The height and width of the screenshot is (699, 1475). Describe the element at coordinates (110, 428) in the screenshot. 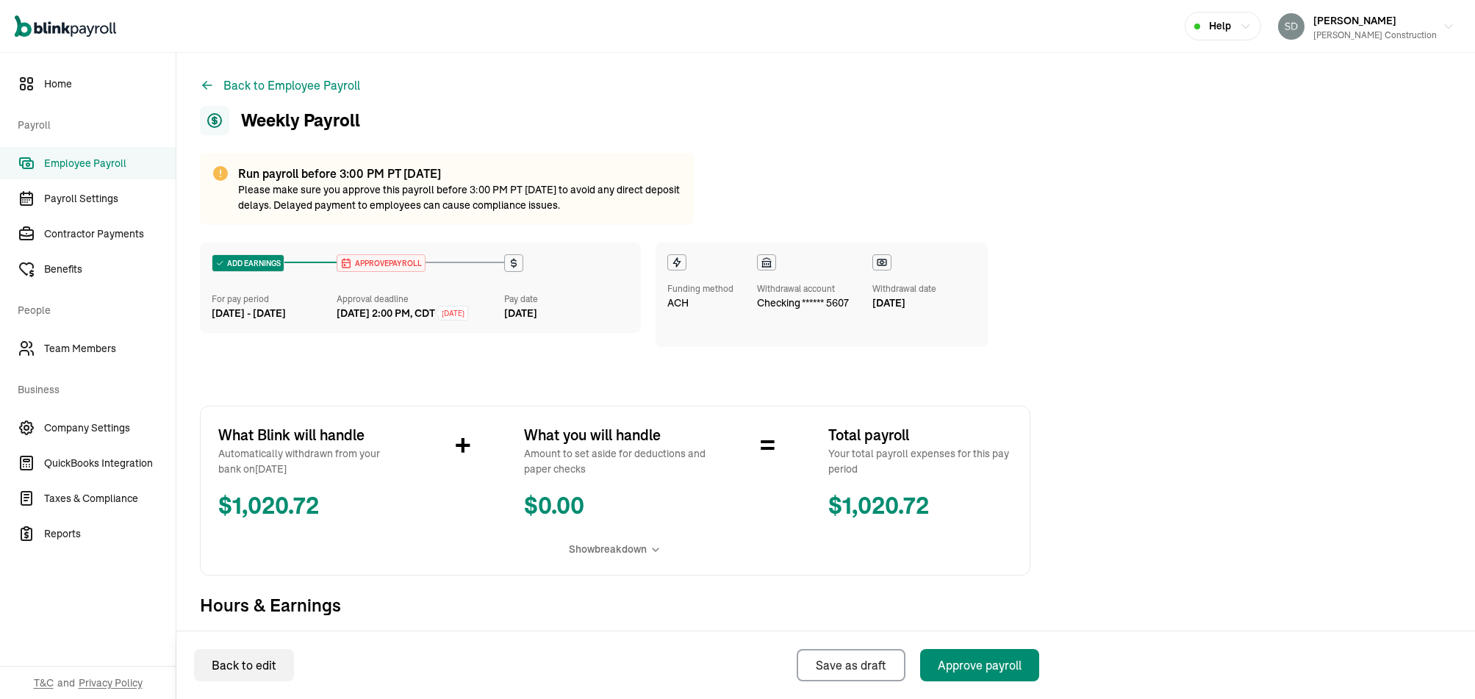

I see `span: Company Settings` at that location.